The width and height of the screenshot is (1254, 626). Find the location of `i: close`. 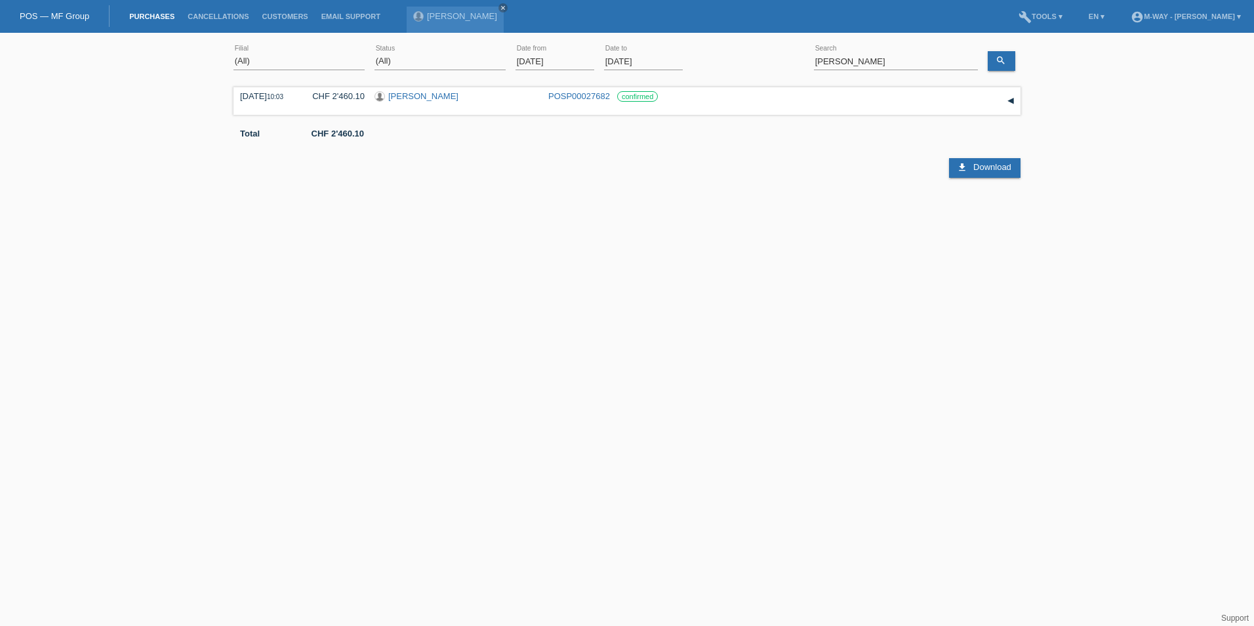

i: close is located at coordinates (503, 8).